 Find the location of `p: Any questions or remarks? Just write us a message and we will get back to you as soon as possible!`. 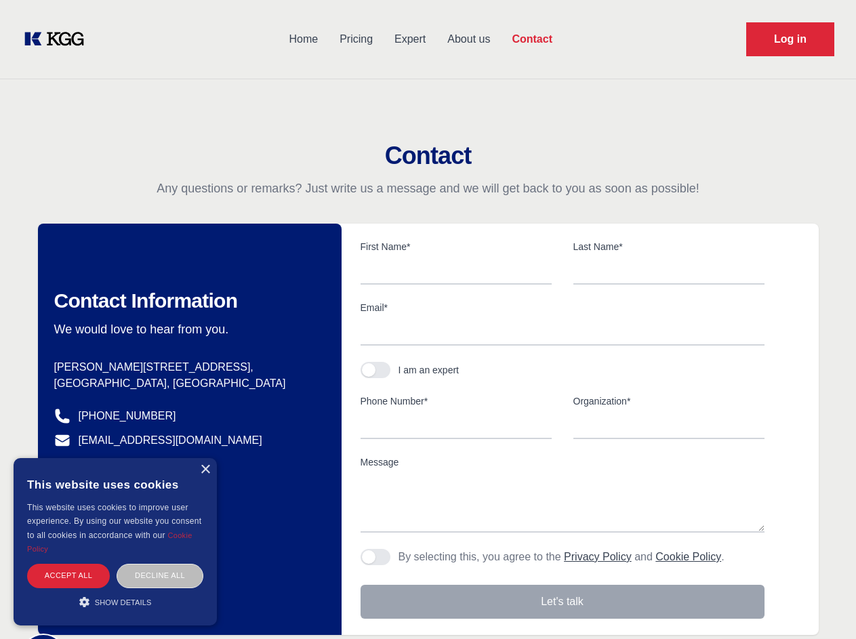

p: Any questions or remarks? Just write us a message and we will get back to you as soon as possible! is located at coordinates (428, 188).